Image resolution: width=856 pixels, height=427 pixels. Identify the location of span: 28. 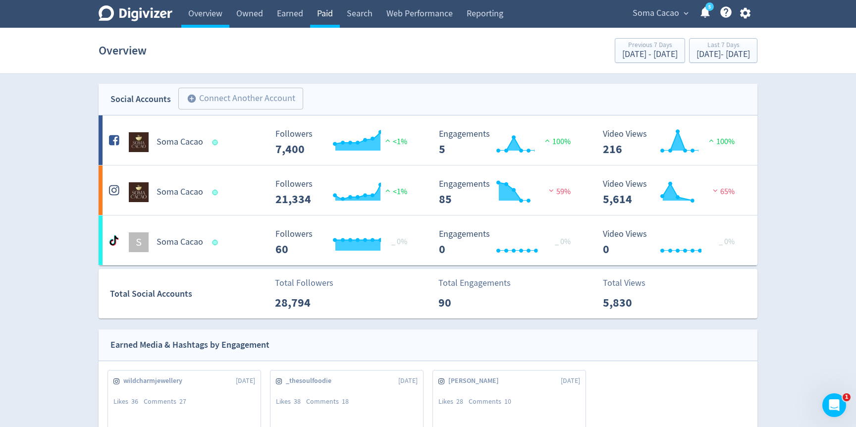
(460, 401).